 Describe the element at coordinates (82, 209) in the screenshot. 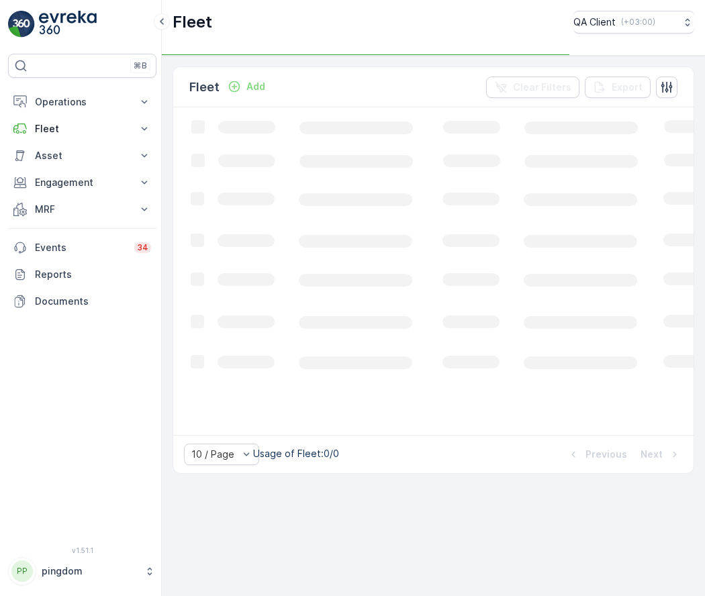

I see `button: MRF` at that location.